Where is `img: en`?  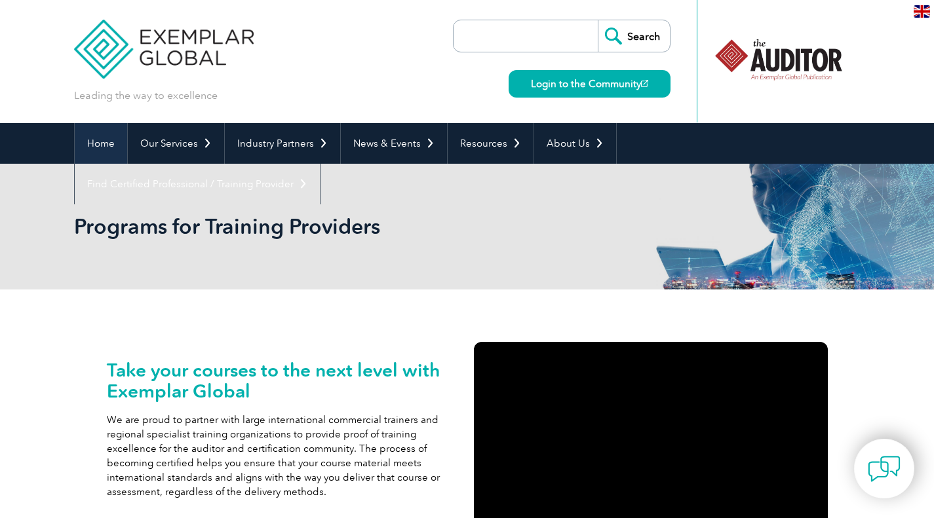
img: en is located at coordinates (921, 11).